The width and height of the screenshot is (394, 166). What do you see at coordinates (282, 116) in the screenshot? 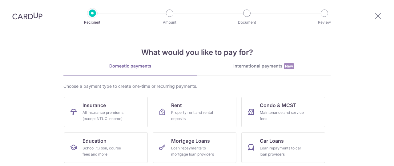
I see `div: Maintenance and service fees` at bounding box center [282, 116].